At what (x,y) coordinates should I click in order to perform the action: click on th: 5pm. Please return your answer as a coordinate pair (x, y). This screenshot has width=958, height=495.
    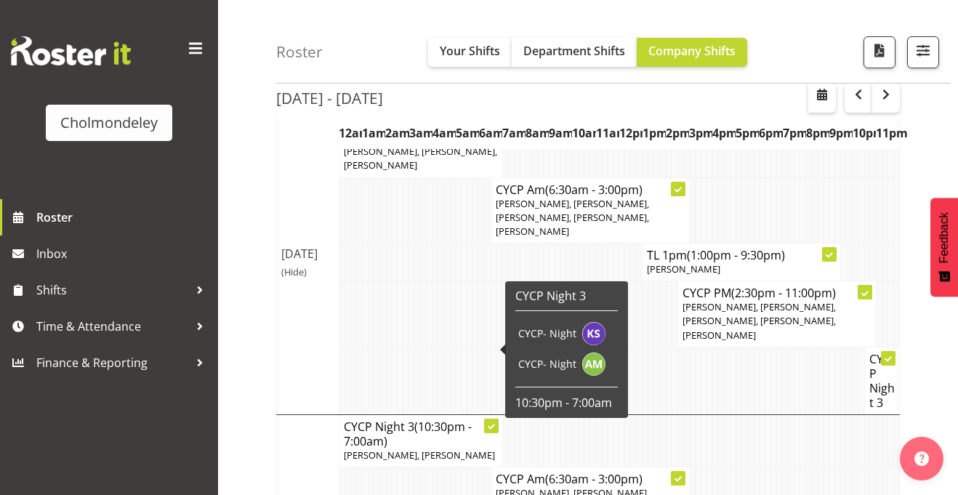
    Looking at the image, I should click on (747, 133).